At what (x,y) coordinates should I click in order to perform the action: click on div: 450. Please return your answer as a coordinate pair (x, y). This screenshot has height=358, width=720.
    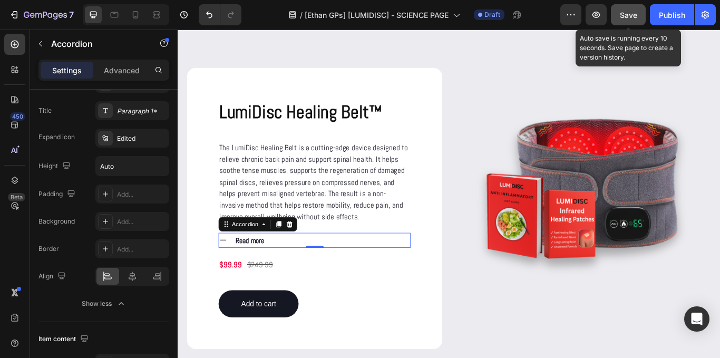
    Looking at the image, I should click on (17, 117).